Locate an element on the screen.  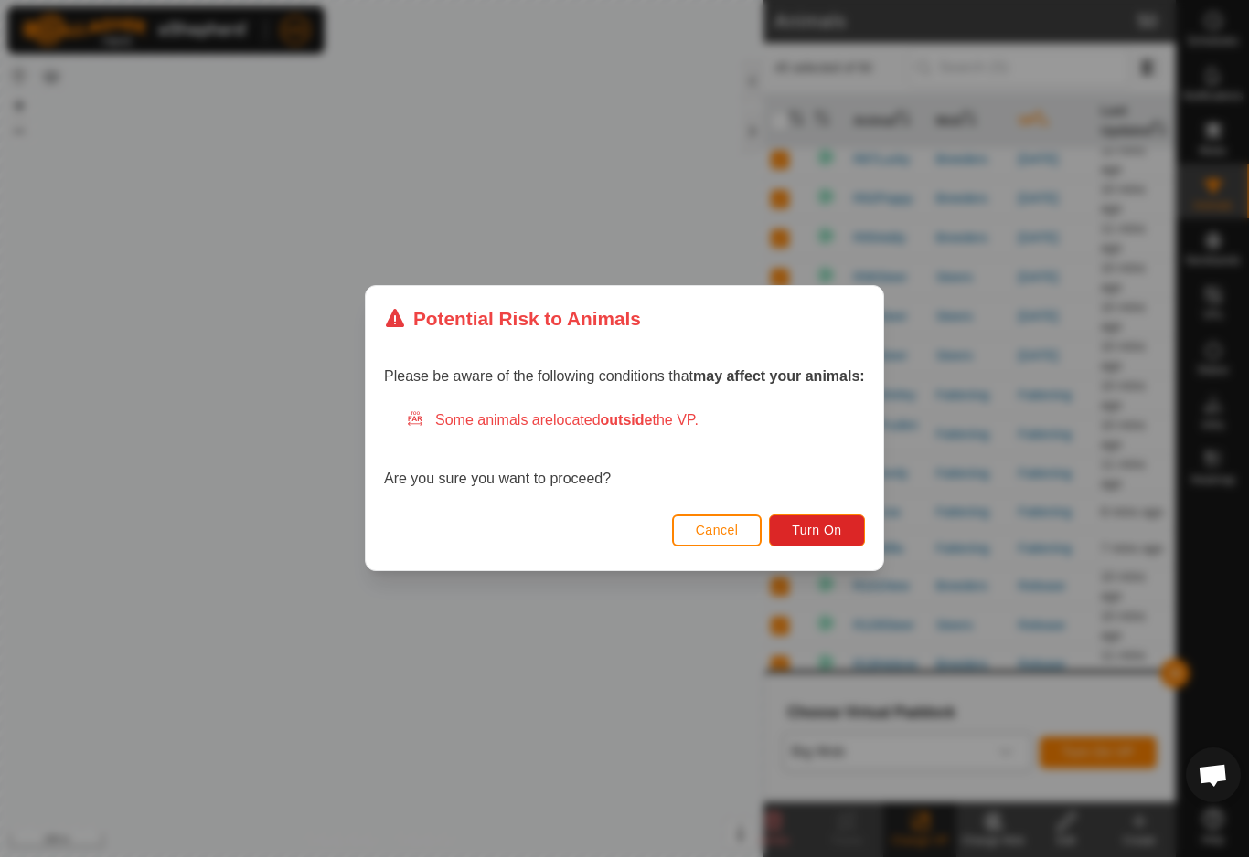
span: Please be aware of the following conditions that is located at coordinates (624, 377).